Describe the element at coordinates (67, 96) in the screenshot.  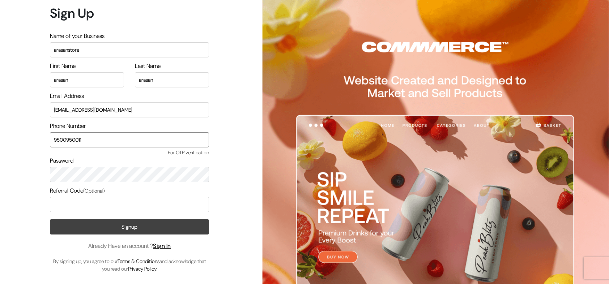
I see `label: Email Address` at that location.